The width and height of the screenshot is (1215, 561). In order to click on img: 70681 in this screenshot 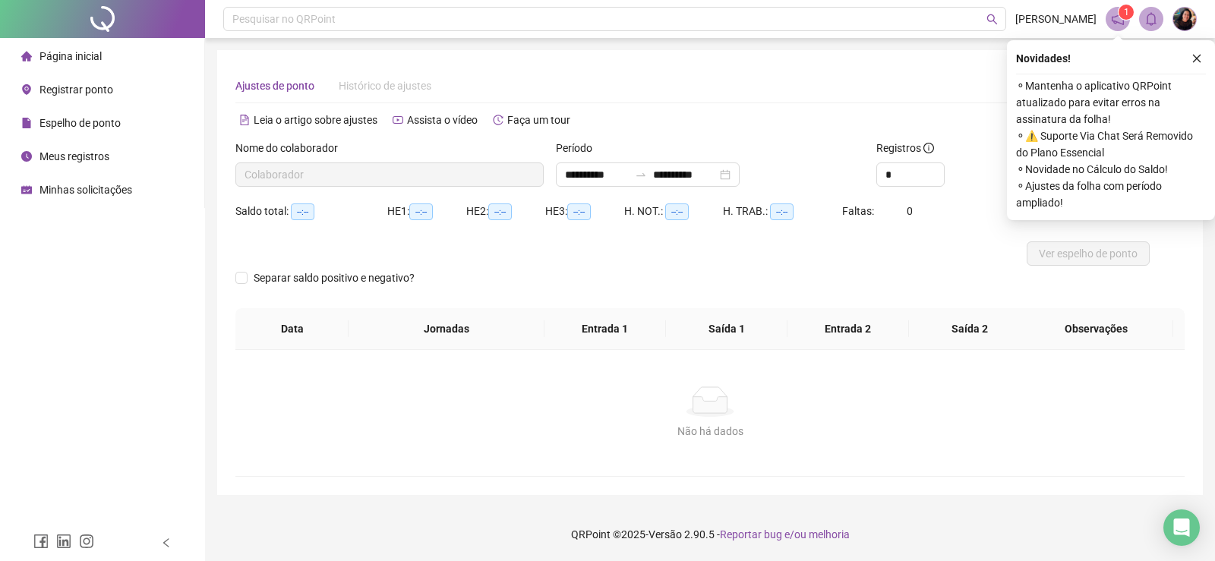, I will do `click(1184, 19)`.